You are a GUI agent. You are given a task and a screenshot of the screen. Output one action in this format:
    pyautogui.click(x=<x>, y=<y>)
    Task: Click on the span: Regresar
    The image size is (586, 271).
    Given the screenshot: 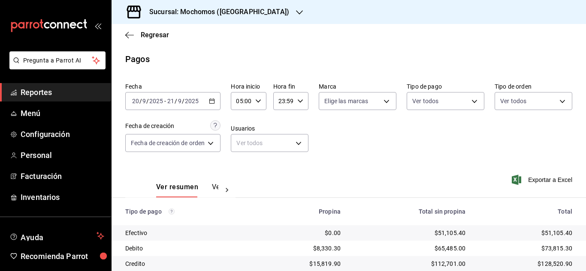 What is the action you would take?
    pyautogui.click(x=155, y=35)
    